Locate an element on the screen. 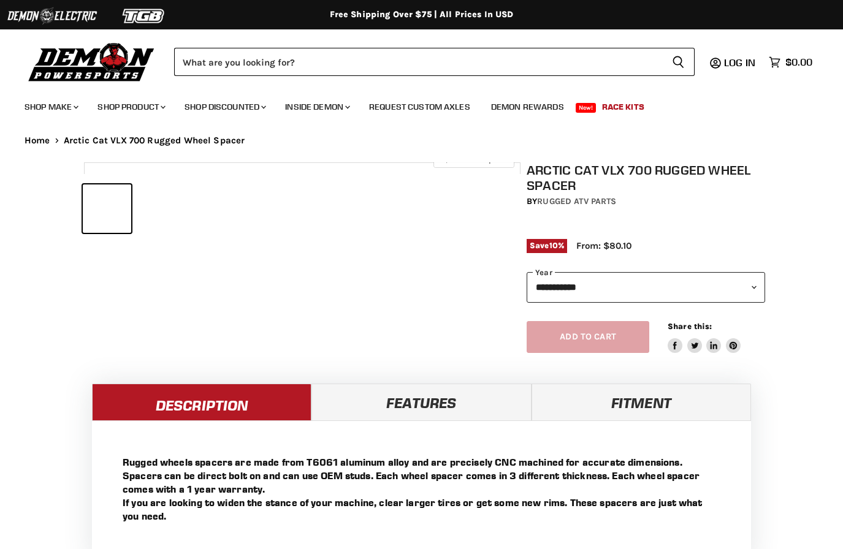  a: Inside Demon is located at coordinates (316, 107).